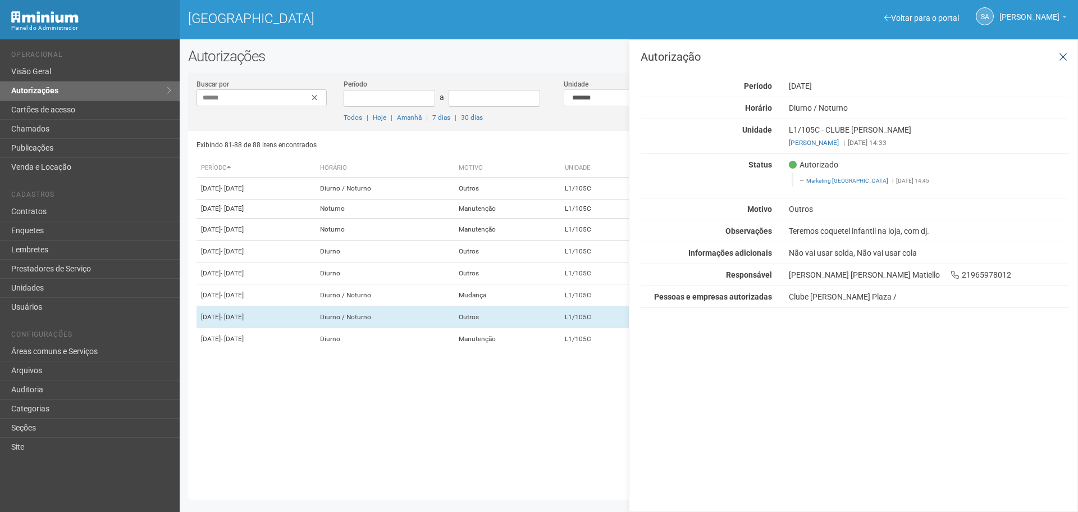  I want to click on strong: Unidade, so click(757, 130).